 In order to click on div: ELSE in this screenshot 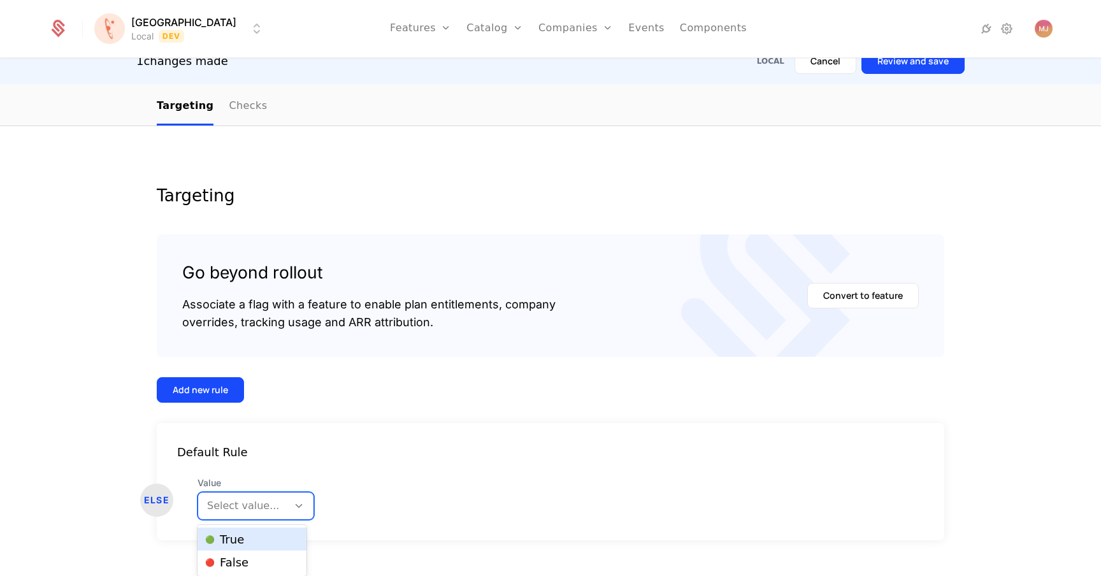, I will do `click(157, 500)`.